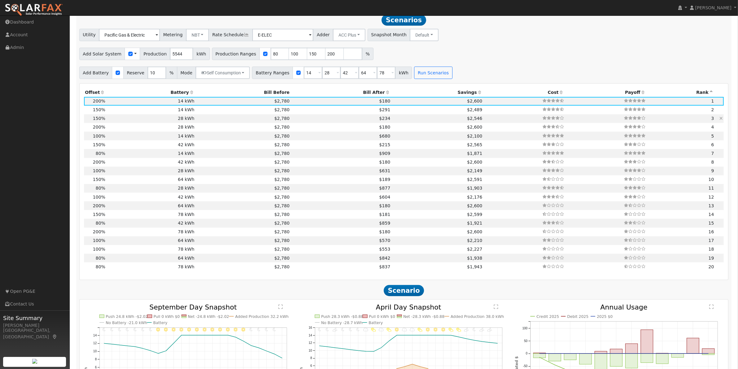 The image size is (738, 369). What do you see at coordinates (197, 35) in the screenshot?
I see `button: NBT` at bounding box center [197, 35].